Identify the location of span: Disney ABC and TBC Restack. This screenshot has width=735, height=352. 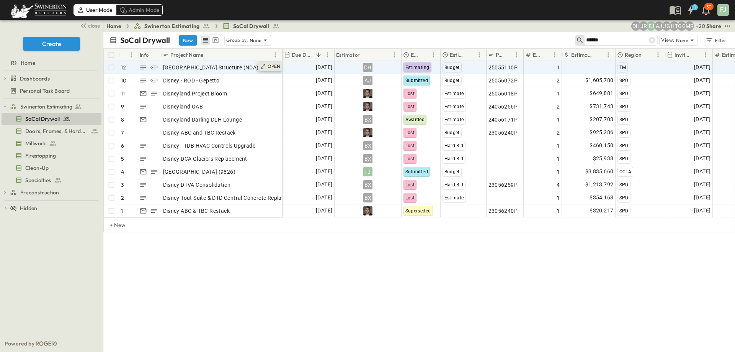
(199, 132).